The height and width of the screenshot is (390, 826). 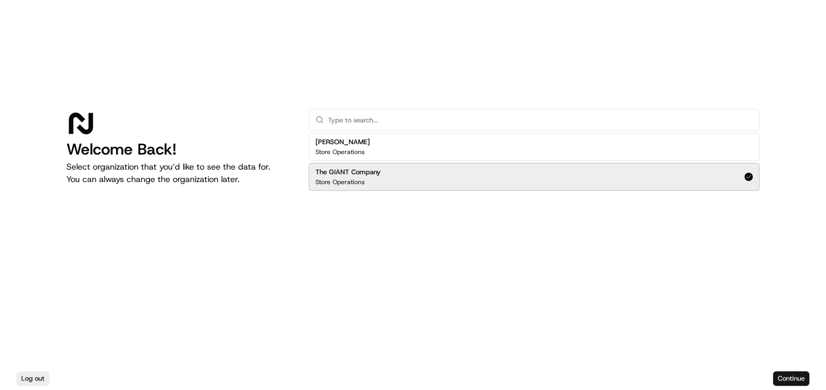 What do you see at coordinates (179, 149) in the screenshot?
I see `h1: Welcome Back!` at bounding box center [179, 149].